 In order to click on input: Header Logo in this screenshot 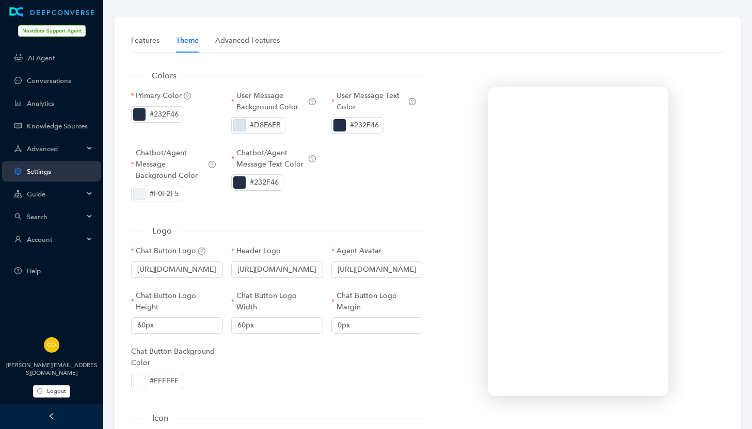, I will do `click(277, 270)`.